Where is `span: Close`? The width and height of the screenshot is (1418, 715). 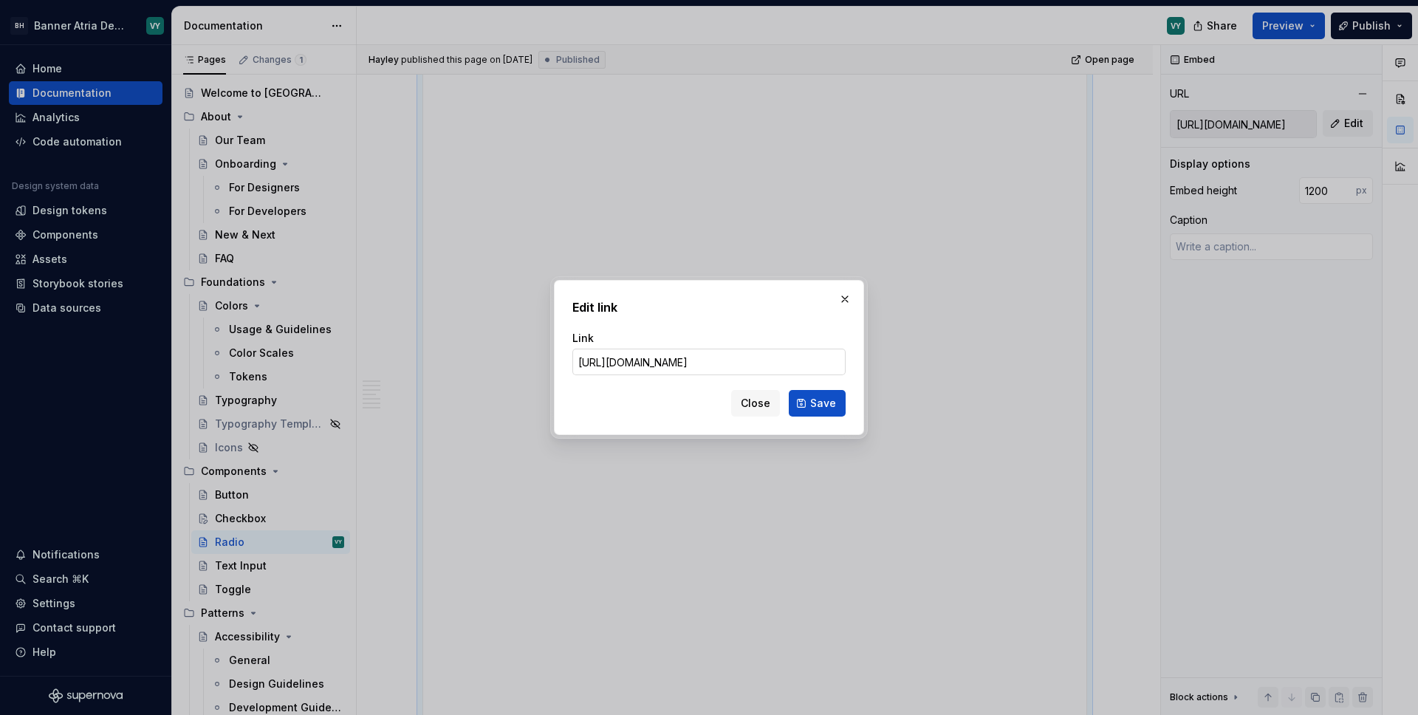 span: Close is located at coordinates (755, 403).